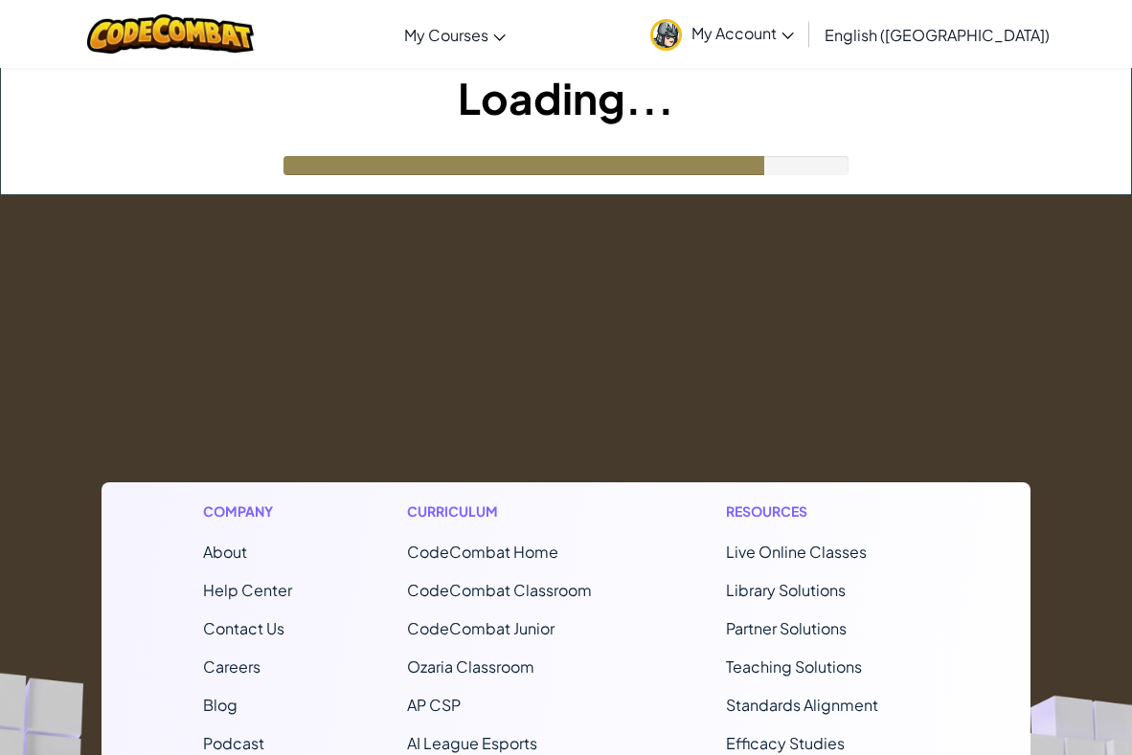 The height and width of the screenshot is (755, 1132). Describe the element at coordinates (247, 590) in the screenshot. I see `a: Help Center` at that location.